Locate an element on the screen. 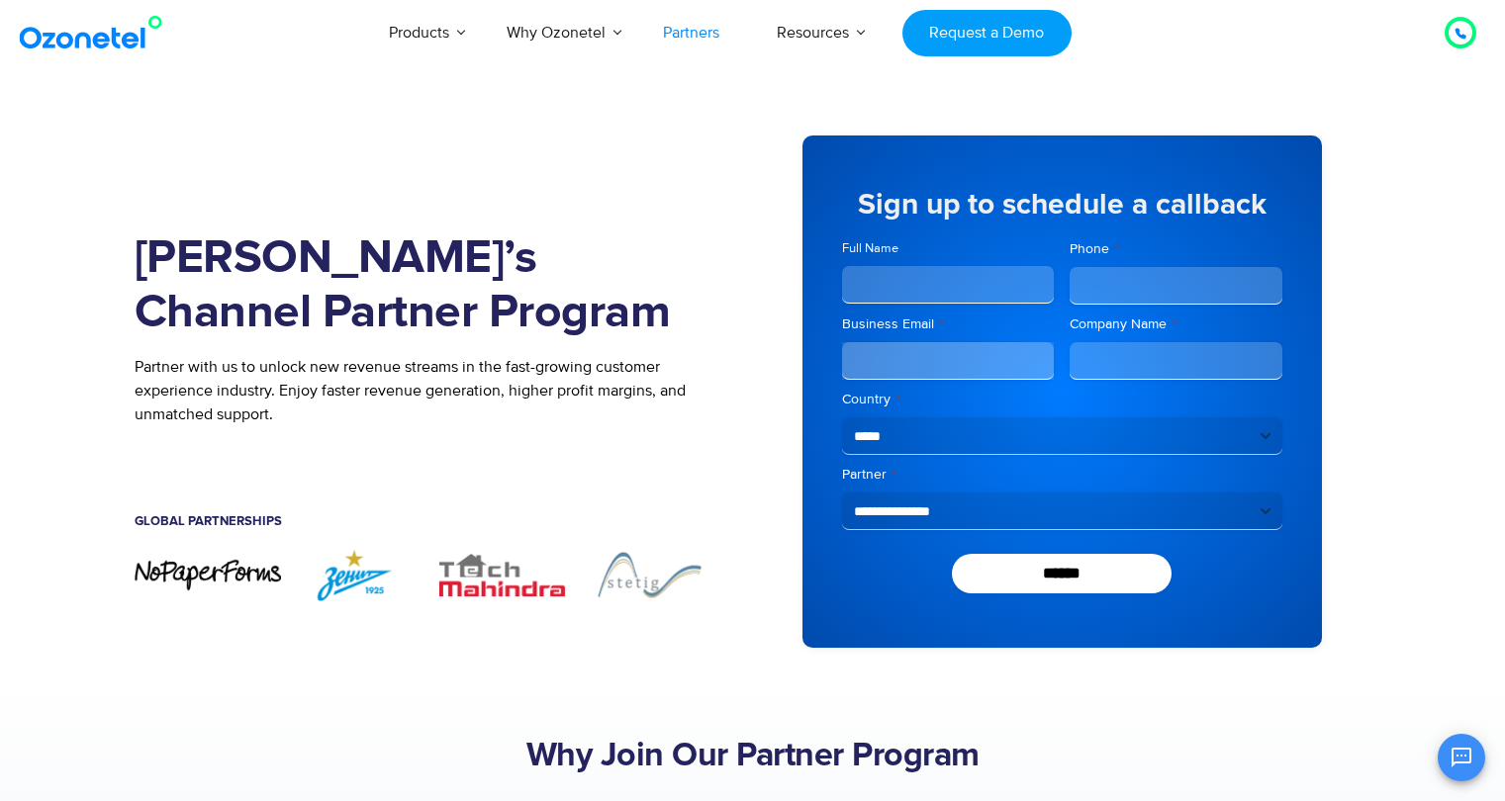  div: 1 of 7 is located at coordinates (208, 575).